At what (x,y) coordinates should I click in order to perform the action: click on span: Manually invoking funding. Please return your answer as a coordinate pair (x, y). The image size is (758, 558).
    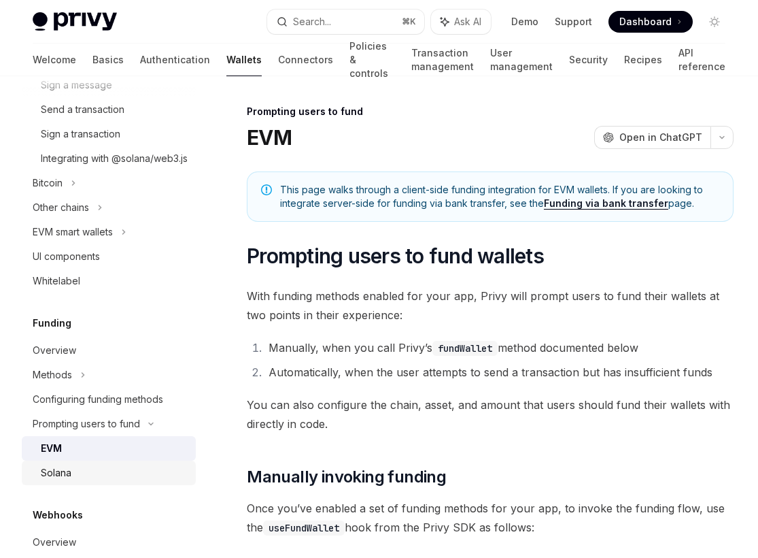
    Looking at the image, I should click on (346, 477).